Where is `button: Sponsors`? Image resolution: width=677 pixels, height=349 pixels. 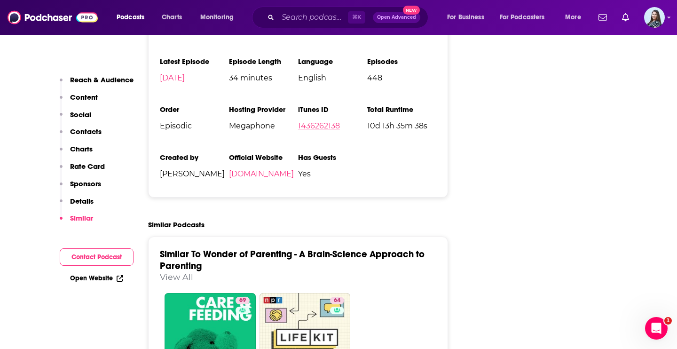 button: Sponsors is located at coordinates (80, 188).